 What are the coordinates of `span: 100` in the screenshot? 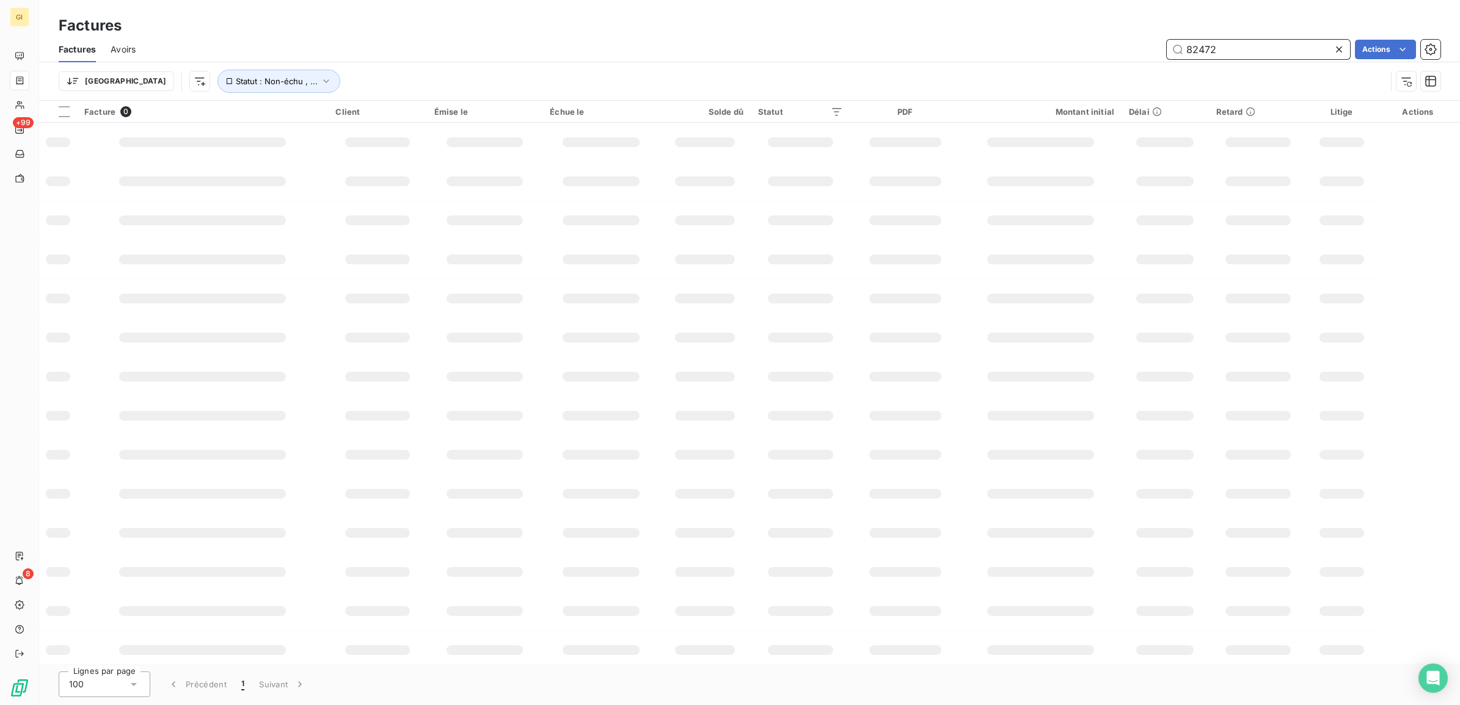 It's located at (76, 685).